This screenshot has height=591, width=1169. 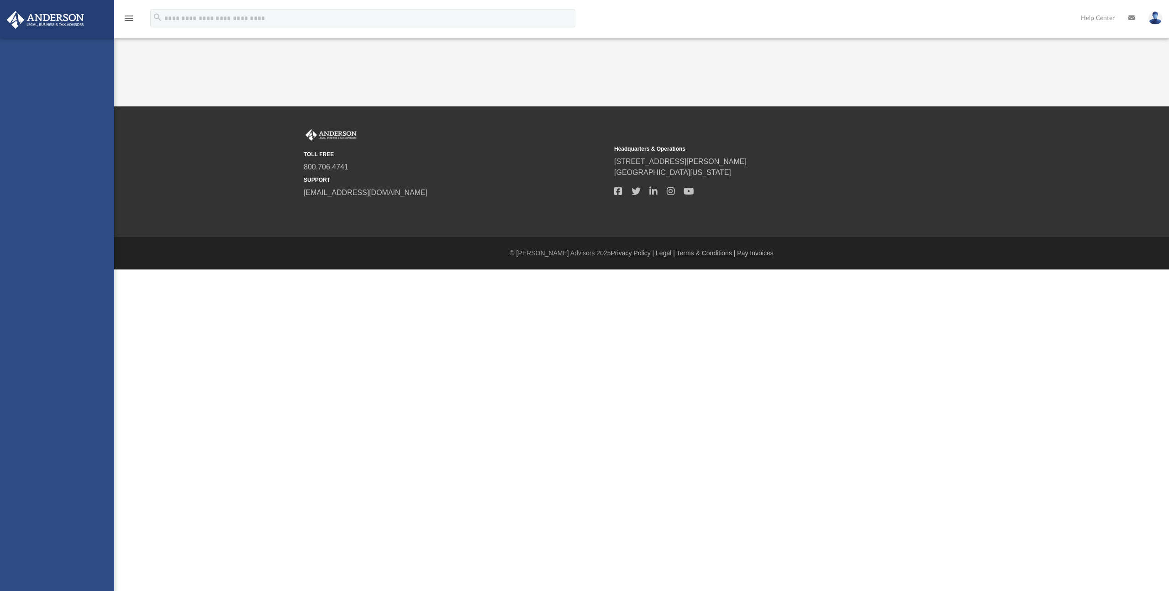 I want to click on a: Privacy Policy |, so click(x=633, y=253).